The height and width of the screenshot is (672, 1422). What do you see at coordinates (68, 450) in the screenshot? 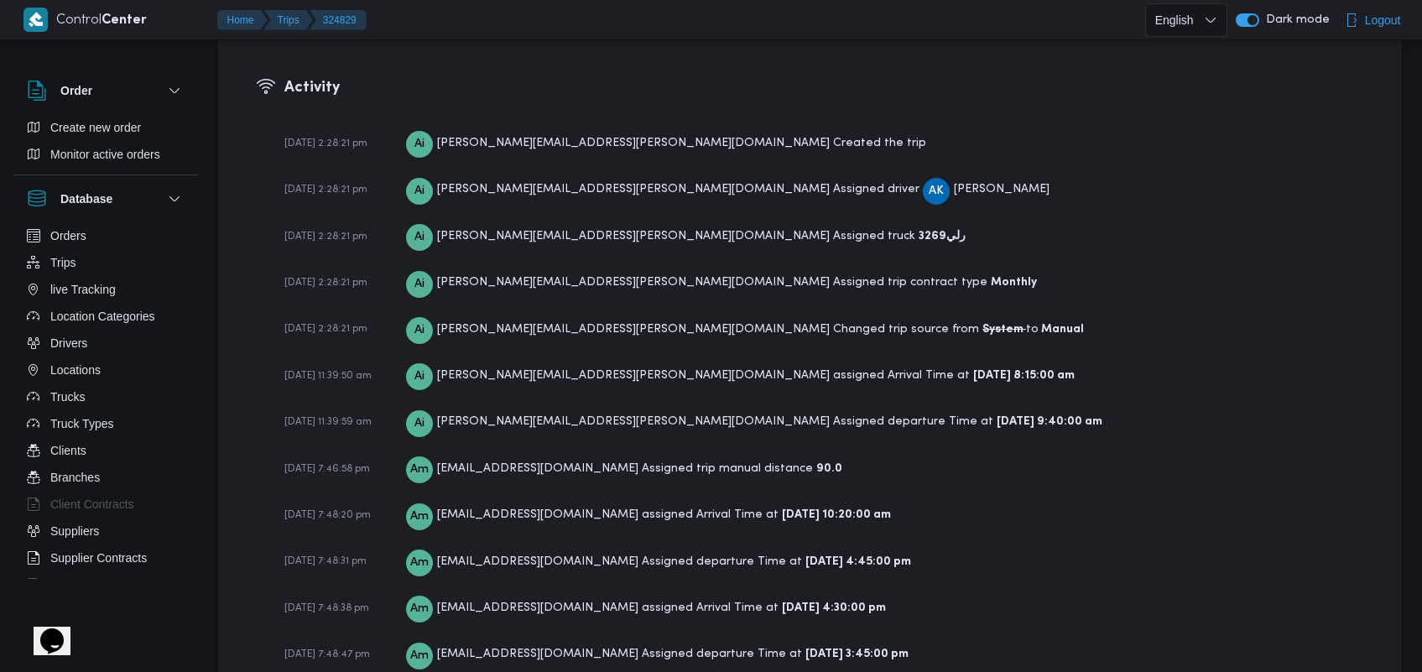
I see `span: Clients` at bounding box center [68, 450].